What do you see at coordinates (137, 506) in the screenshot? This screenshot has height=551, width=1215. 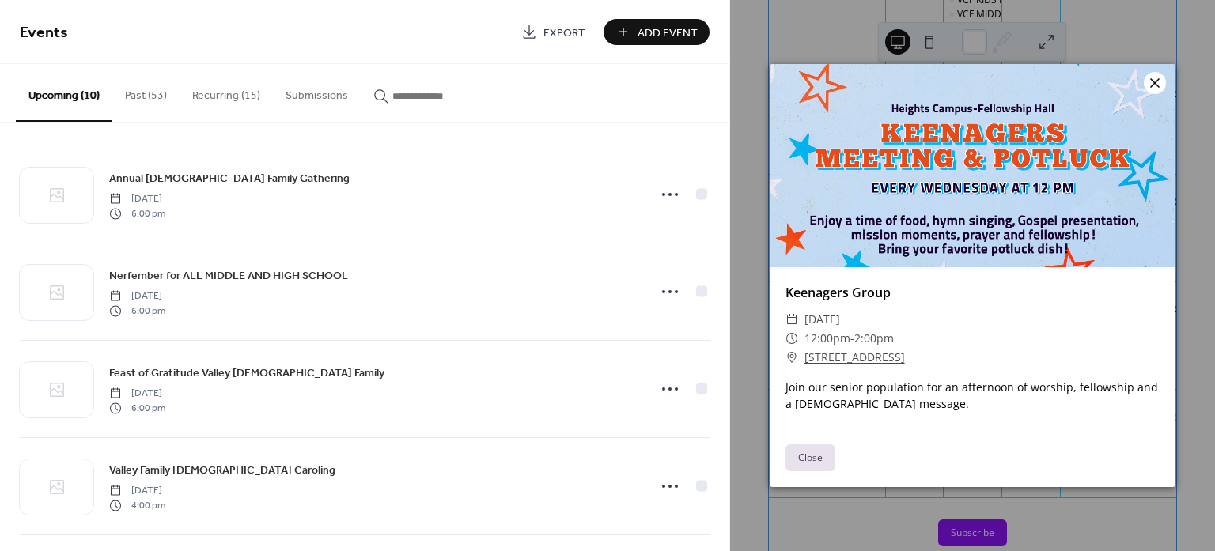 I see `span: 4:00 pm` at bounding box center [137, 506].